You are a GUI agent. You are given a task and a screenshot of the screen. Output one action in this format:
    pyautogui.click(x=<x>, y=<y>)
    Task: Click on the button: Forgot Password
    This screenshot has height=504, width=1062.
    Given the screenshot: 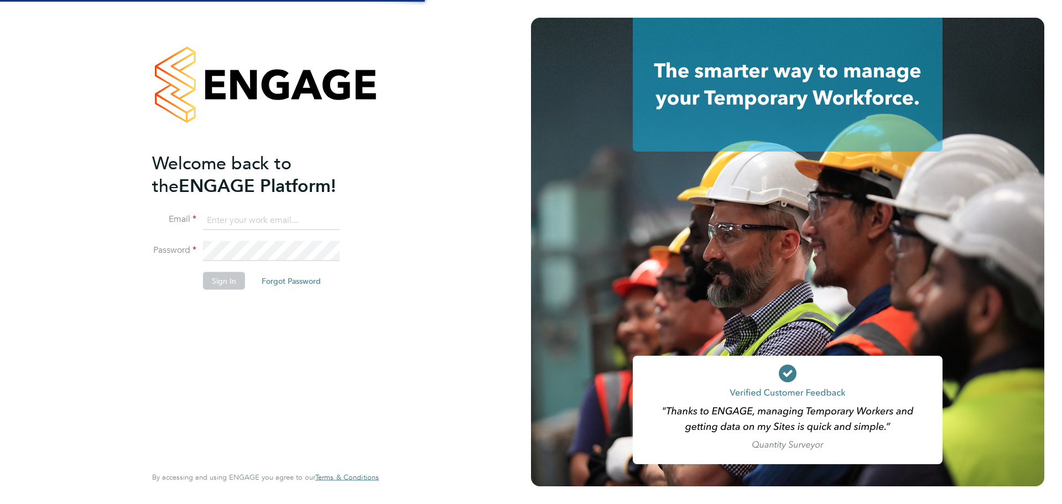 What is the action you would take?
    pyautogui.click(x=291, y=281)
    